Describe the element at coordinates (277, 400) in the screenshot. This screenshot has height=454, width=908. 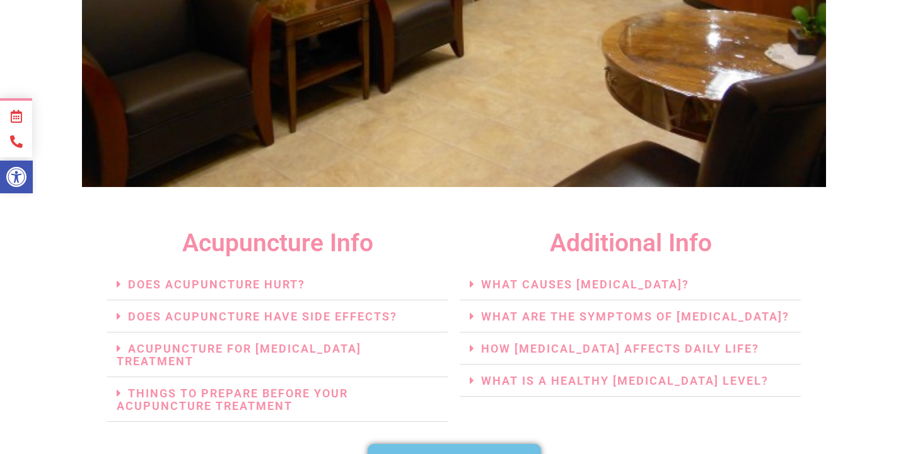
I see `h3: THINGS TO PREPARE BEFORE YOUR ACUPUNCTURE TREATMENT` at that location.